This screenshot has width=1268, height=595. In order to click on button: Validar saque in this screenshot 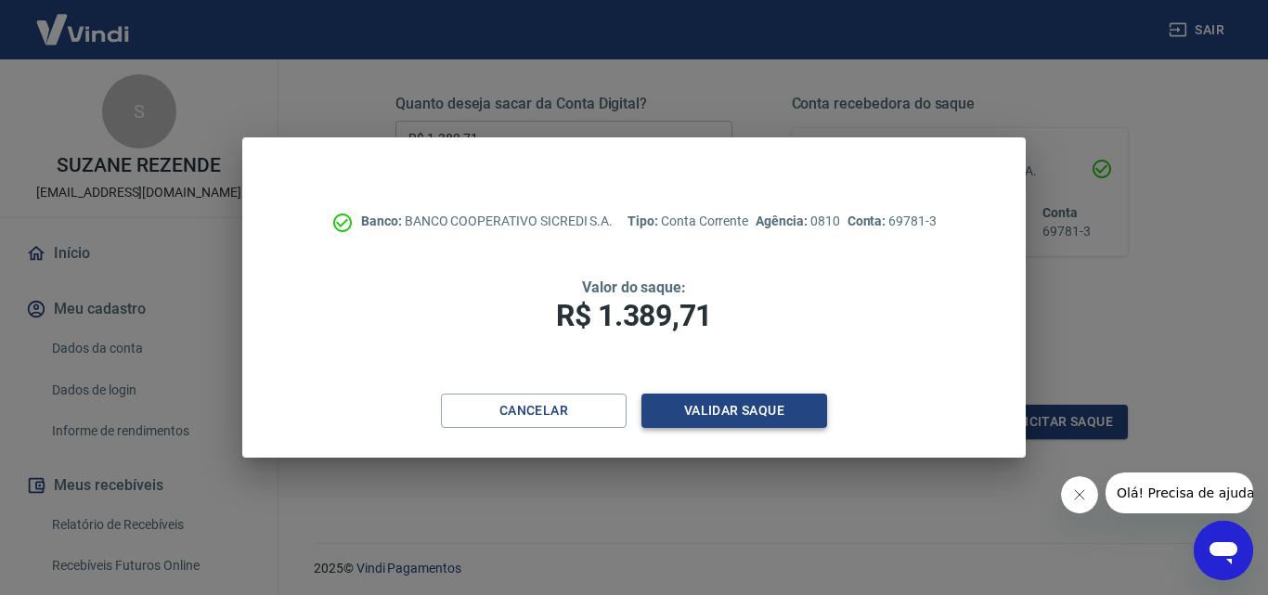, I will do `click(734, 410)`.